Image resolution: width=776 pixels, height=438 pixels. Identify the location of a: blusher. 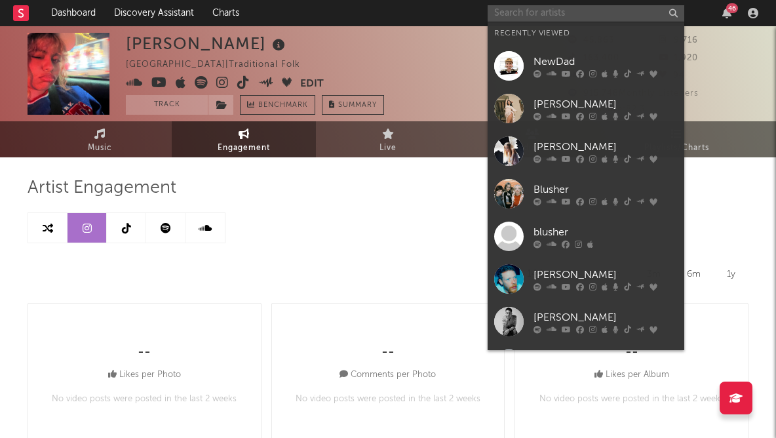
(586, 236).